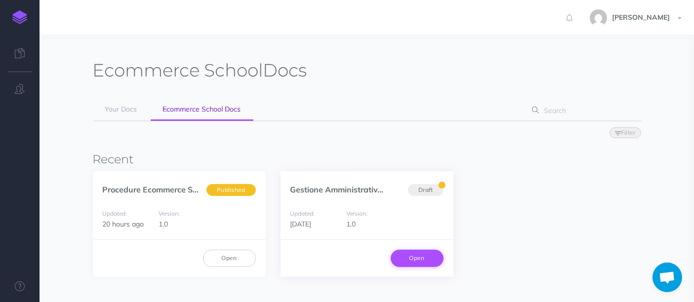 Image resolution: width=694 pixels, height=302 pixels. What do you see at coordinates (153, 190) in the screenshot?
I see `a: Procedure Ecommerce Sc...` at bounding box center [153, 190].